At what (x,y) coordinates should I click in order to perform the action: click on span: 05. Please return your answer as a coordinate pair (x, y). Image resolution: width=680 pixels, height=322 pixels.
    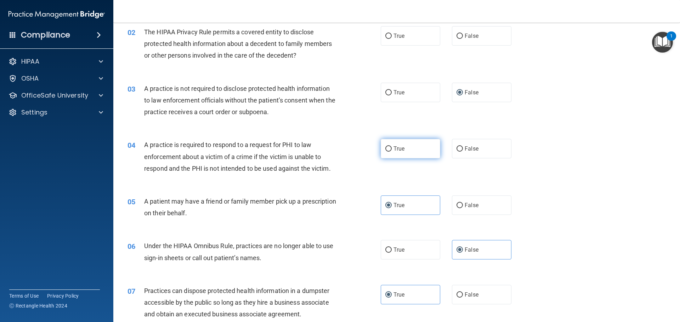
    Looking at the image, I should click on (131, 202).